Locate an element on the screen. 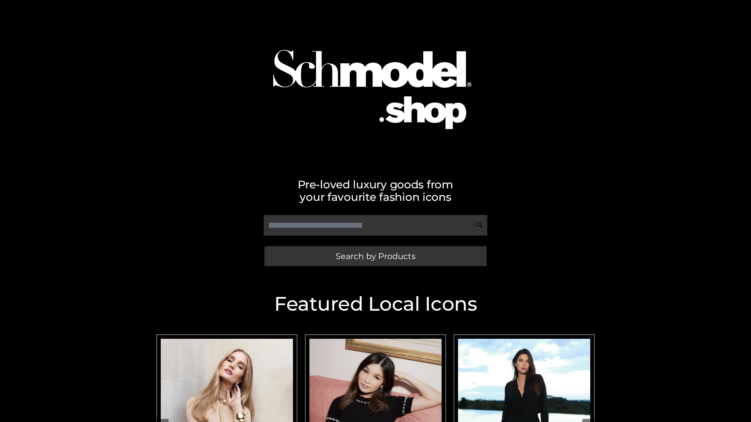 This screenshot has height=422, width=751. span: Search by Products is located at coordinates (375, 256).